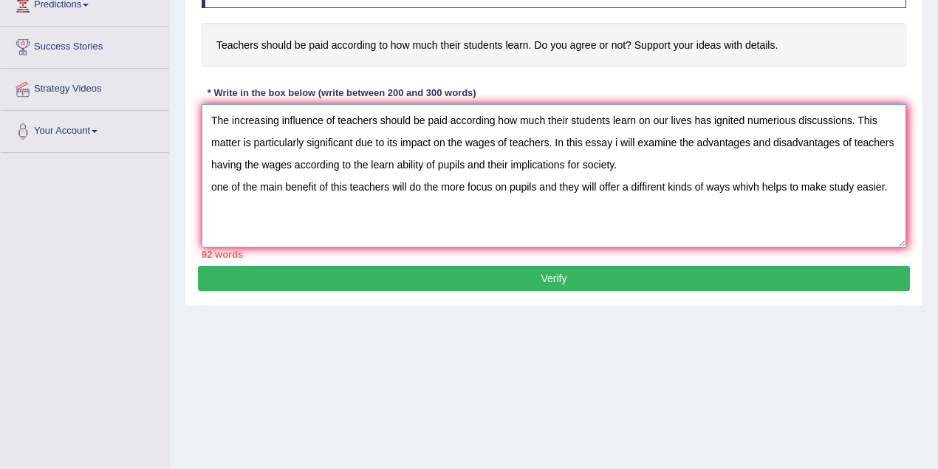 This screenshot has height=469, width=938. Describe the element at coordinates (554, 45) in the screenshot. I see `h4: Teachers should be paid according to how much their students learn. Do you agree or not? Support ...` at that location.